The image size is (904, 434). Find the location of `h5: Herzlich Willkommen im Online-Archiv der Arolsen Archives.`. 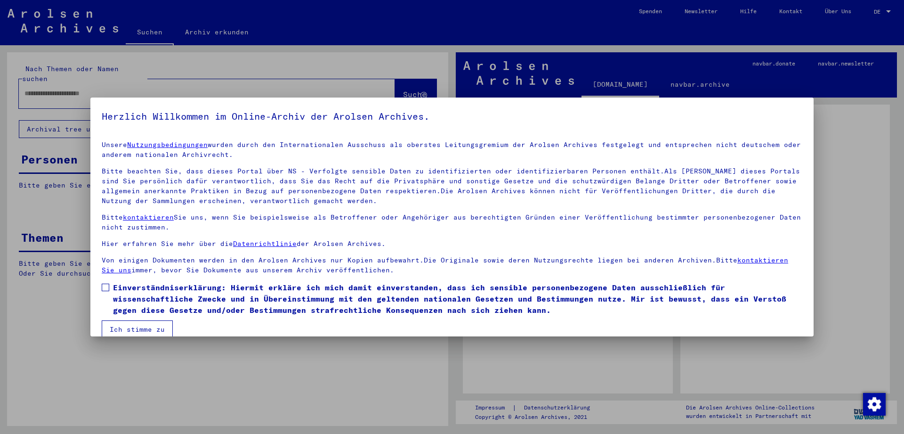

h5: Herzlich Willkommen im Online-Archiv der Arolsen Archives. is located at coordinates (452, 116).